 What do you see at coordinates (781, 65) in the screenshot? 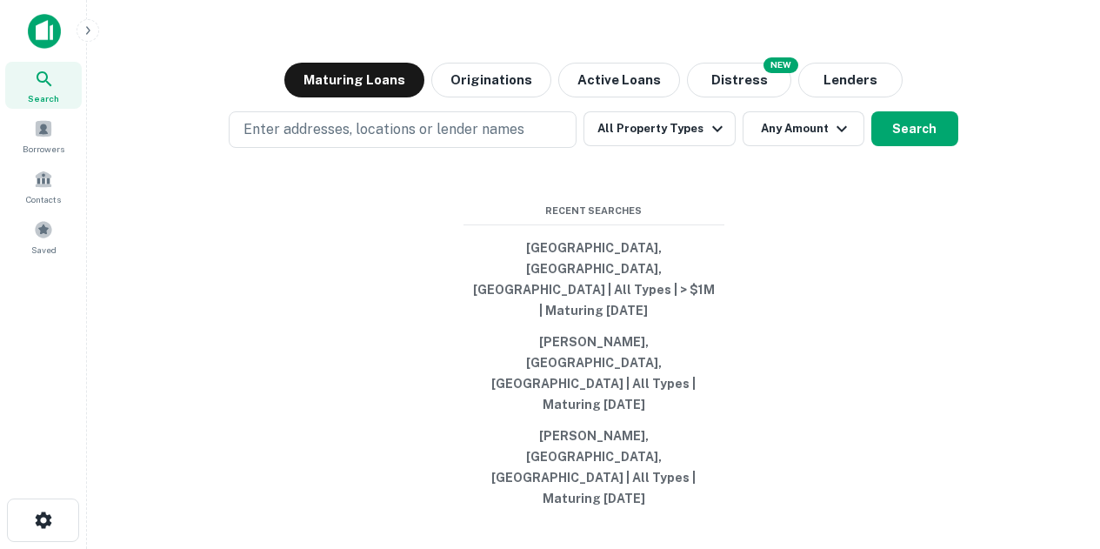
I see `div: NEW` at bounding box center [781, 65].